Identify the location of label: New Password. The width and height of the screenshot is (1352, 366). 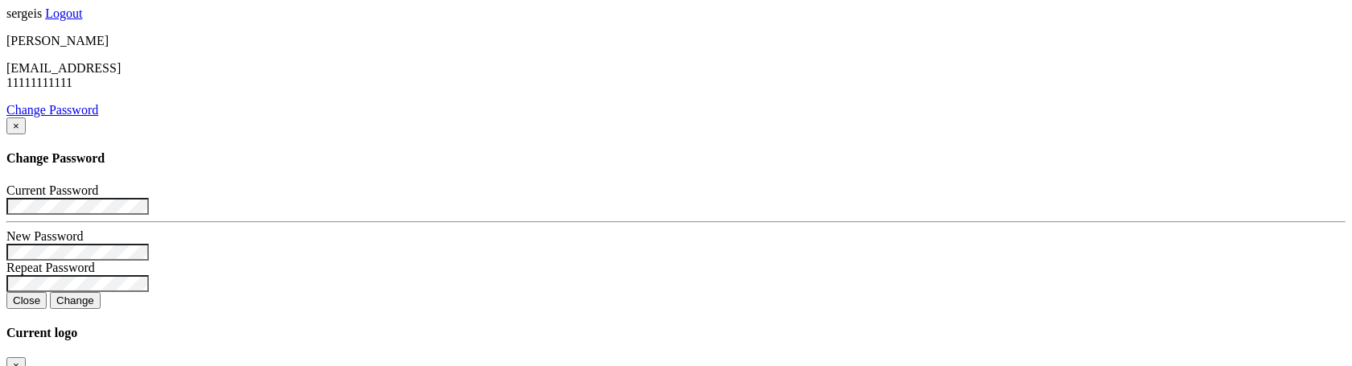
(45, 236).